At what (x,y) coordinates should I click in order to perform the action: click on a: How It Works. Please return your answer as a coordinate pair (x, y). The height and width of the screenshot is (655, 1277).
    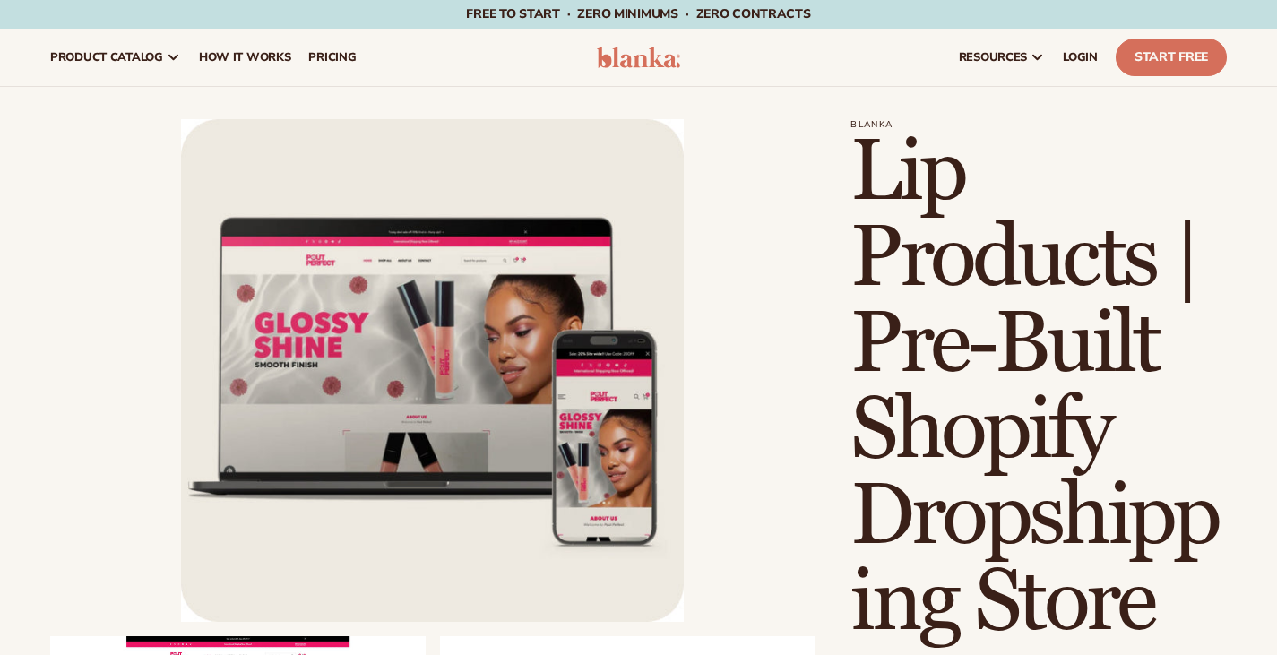
    Looking at the image, I should click on (245, 57).